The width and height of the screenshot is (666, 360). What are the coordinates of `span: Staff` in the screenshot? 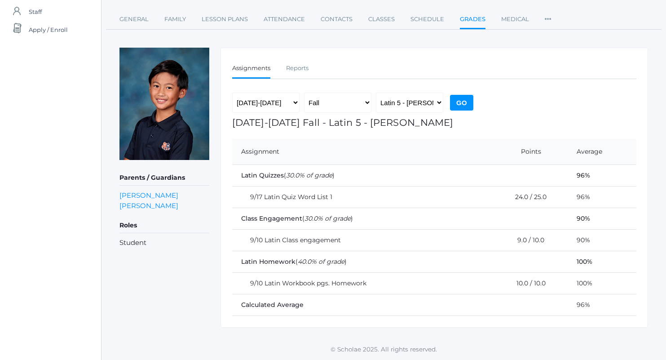 It's located at (35, 12).